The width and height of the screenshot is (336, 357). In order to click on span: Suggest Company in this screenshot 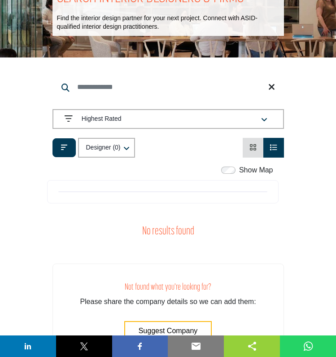, I will do `click(168, 330)`.